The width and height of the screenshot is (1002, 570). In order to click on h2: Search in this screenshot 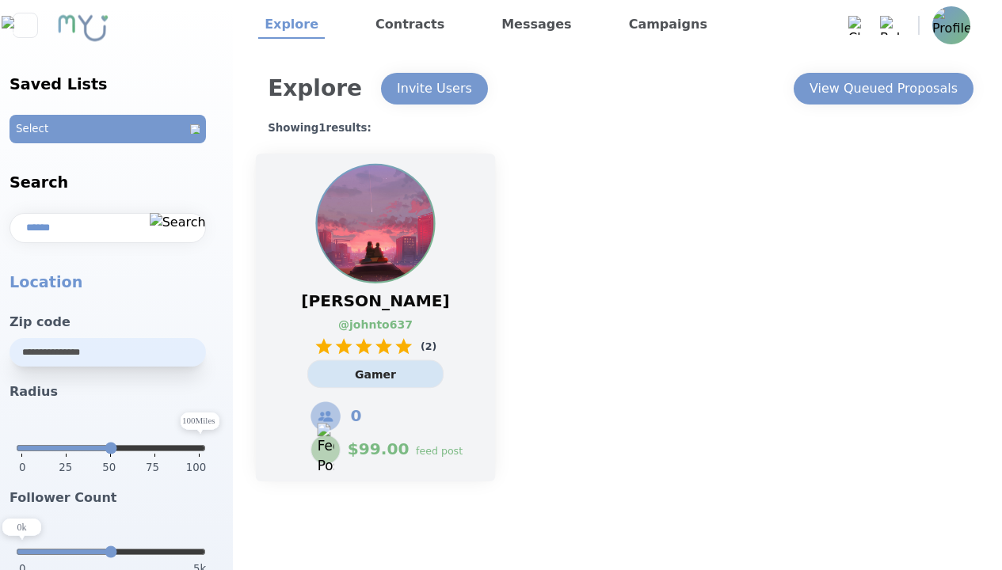, I will do `click(116, 183)`.